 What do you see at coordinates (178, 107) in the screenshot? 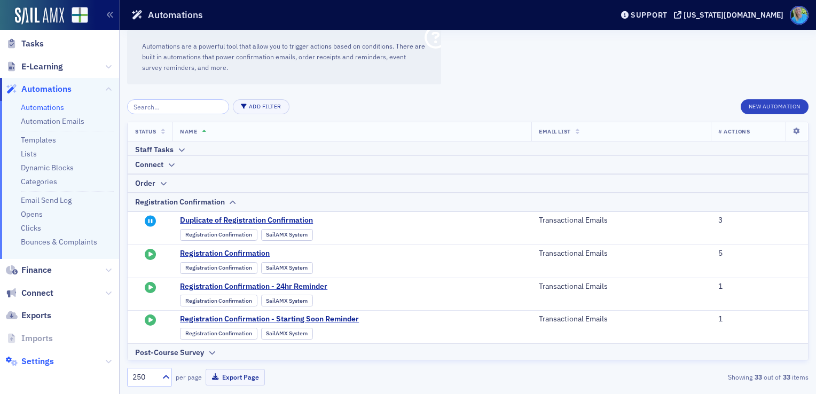
I see `input: Search…` at bounding box center [178, 107].